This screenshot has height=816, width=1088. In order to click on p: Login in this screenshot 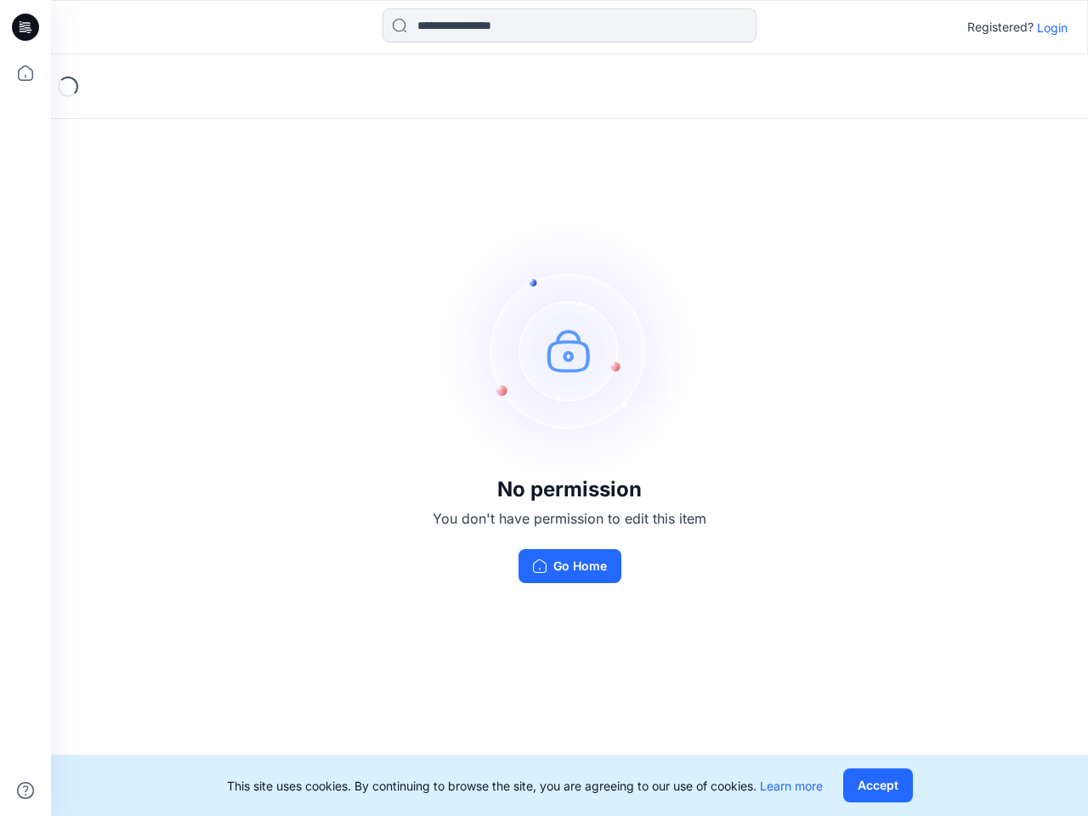, I will do `click(1052, 27)`.